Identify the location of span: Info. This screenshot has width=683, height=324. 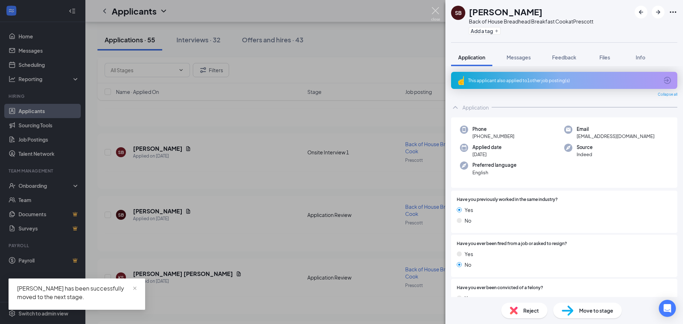
(640, 57).